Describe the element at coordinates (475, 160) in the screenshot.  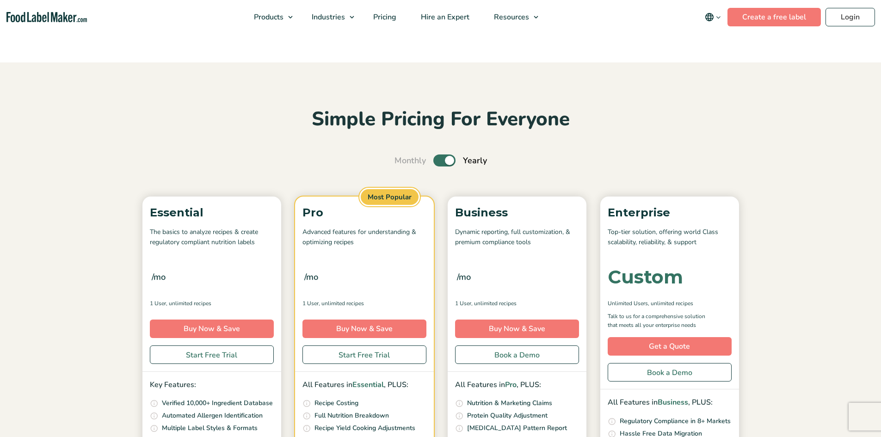
I see `span: Yearly` at that location.